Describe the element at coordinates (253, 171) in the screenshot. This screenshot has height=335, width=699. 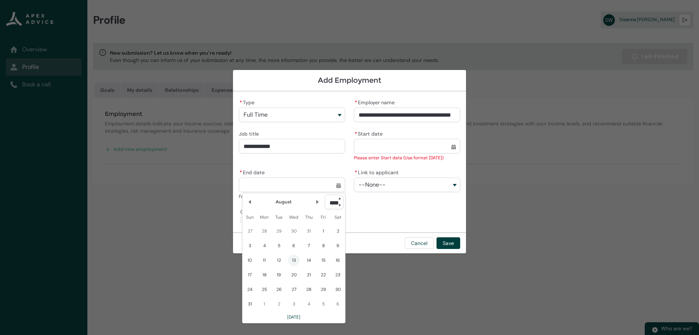
I see `label: End date` at that location.